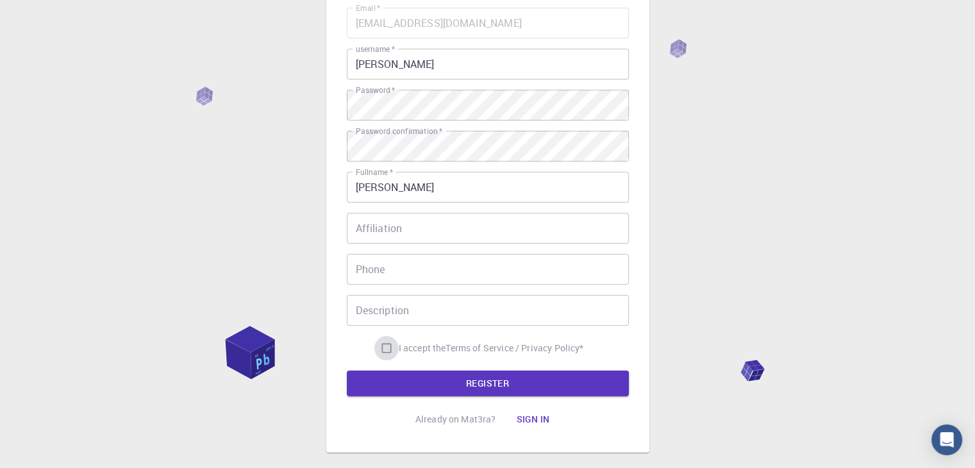 The image size is (975, 468). Describe the element at coordinates (375, 90) in the screenshot. I see `label: Password` at that location.